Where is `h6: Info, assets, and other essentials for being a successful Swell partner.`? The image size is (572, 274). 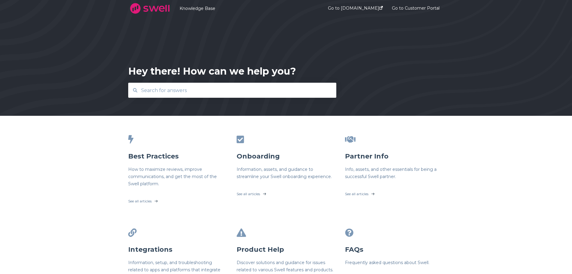 h6: Info, assets, and other essentials for being a successful Swell partner. is located at coordinates (395, 173).